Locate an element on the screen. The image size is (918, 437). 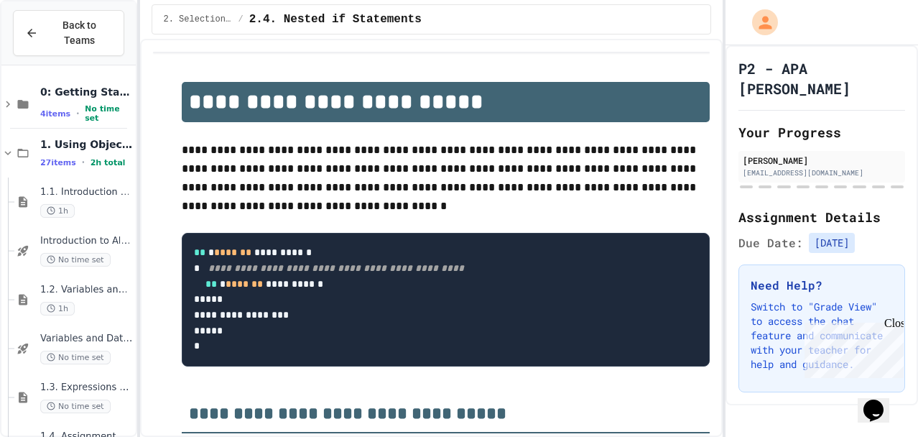
span: 1.1. Introduction to Algorithms, Programming, and Compilers is located at coordinates (86, 192).